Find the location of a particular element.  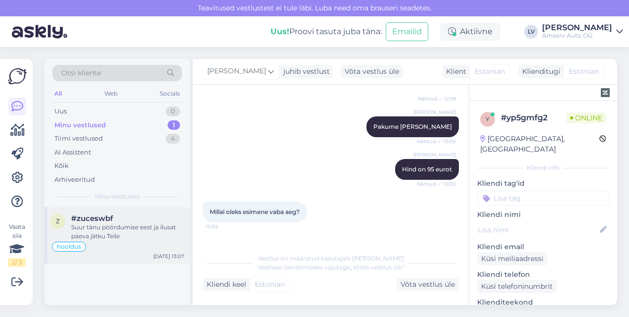

div: Minu vestlused is located at coordinates (80, 125).